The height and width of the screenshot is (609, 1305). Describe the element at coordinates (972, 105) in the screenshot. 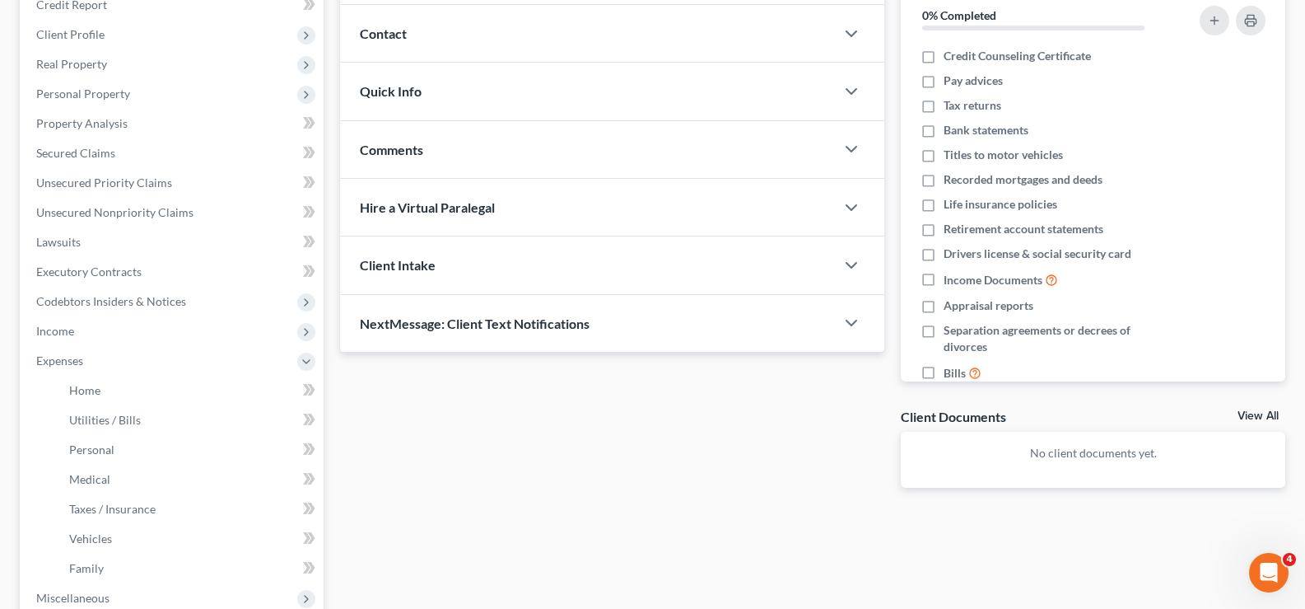

I see `span: Tax returns` at that location.